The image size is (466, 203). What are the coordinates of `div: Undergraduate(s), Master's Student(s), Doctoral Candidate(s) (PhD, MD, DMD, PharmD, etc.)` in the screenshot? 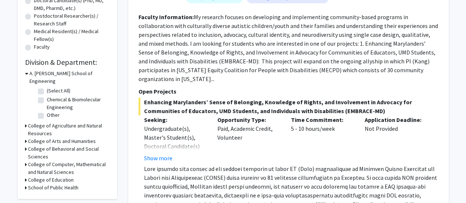 It's located at (175, 146).